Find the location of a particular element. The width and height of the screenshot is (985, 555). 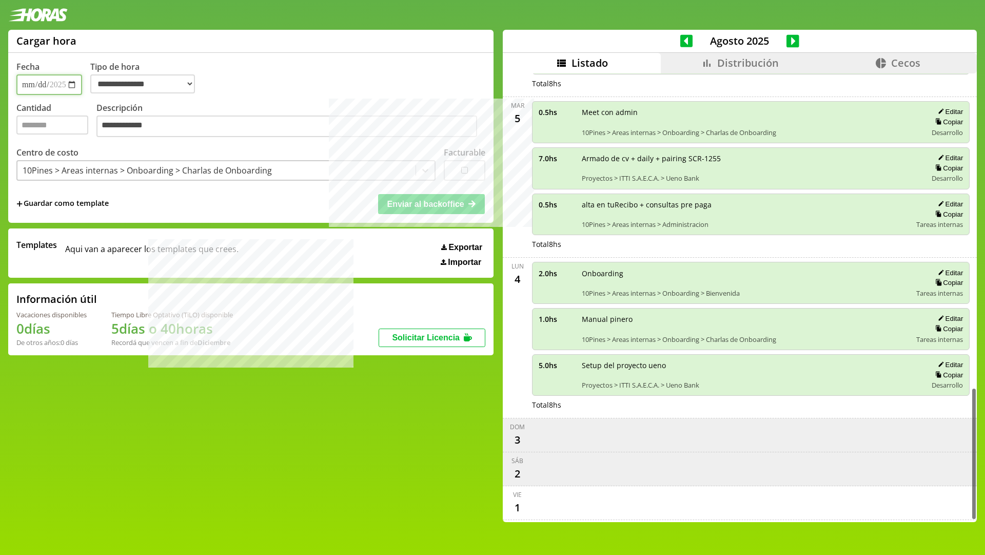

input: Cantidad is located at coordinates (52, 125).